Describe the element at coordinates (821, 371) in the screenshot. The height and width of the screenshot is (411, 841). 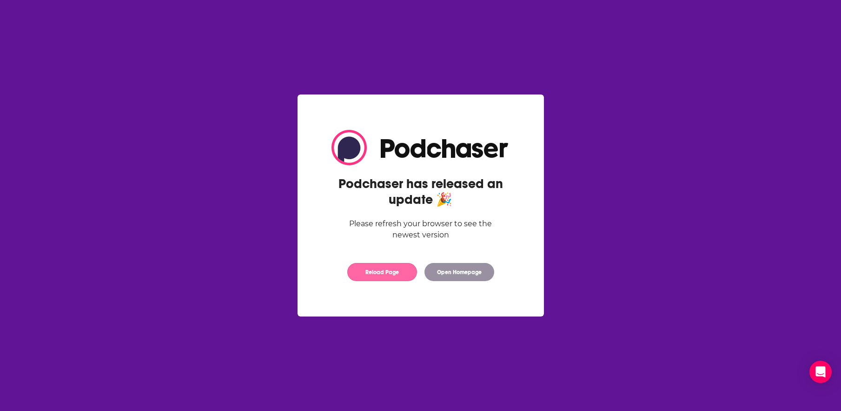
I see `div: Open Intercom Messenger` at that location.